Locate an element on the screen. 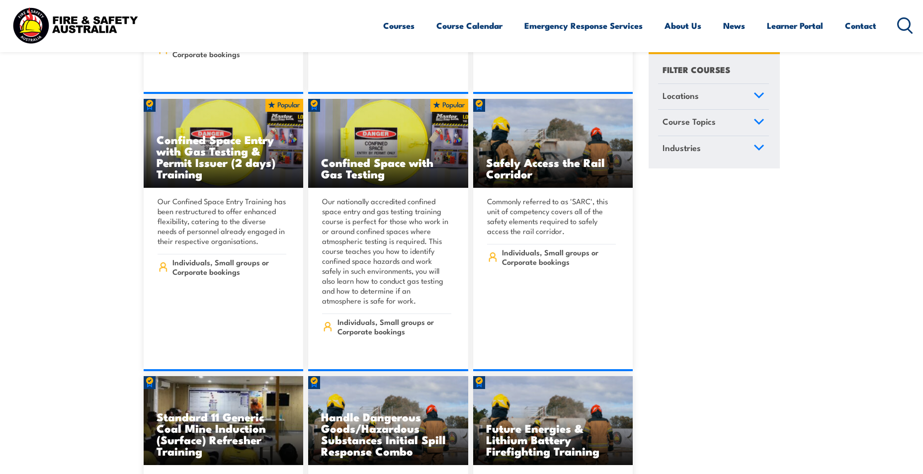 Image resolution: width=923 pixels, height=474 pixels. h3: Safely Access the Rail Corridor is located at coordinates (553, 168).